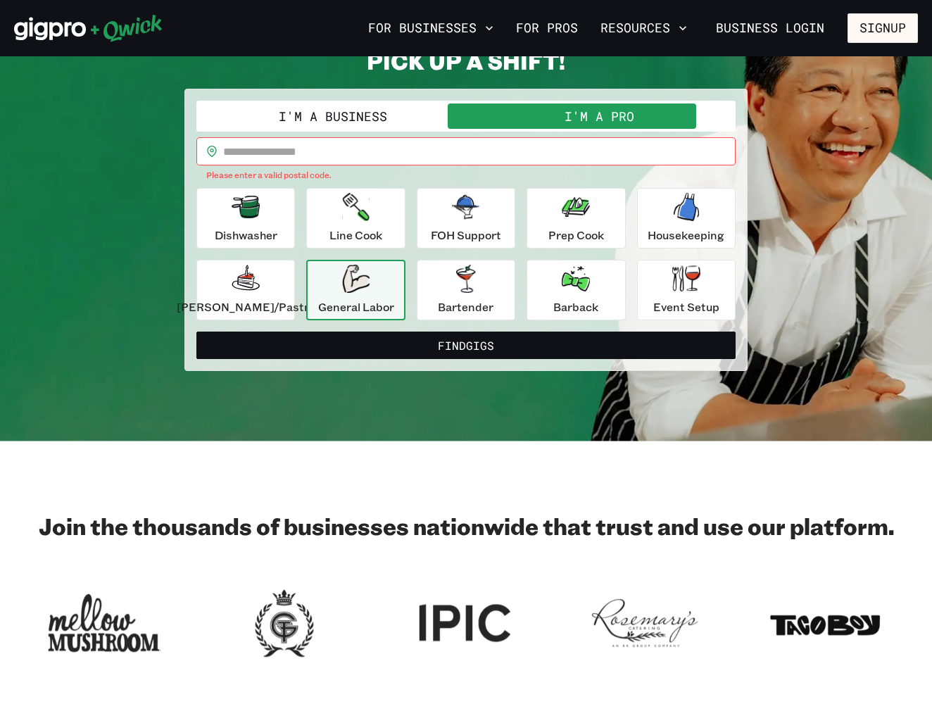  I want to click on button: Signup, so click(883, 28).